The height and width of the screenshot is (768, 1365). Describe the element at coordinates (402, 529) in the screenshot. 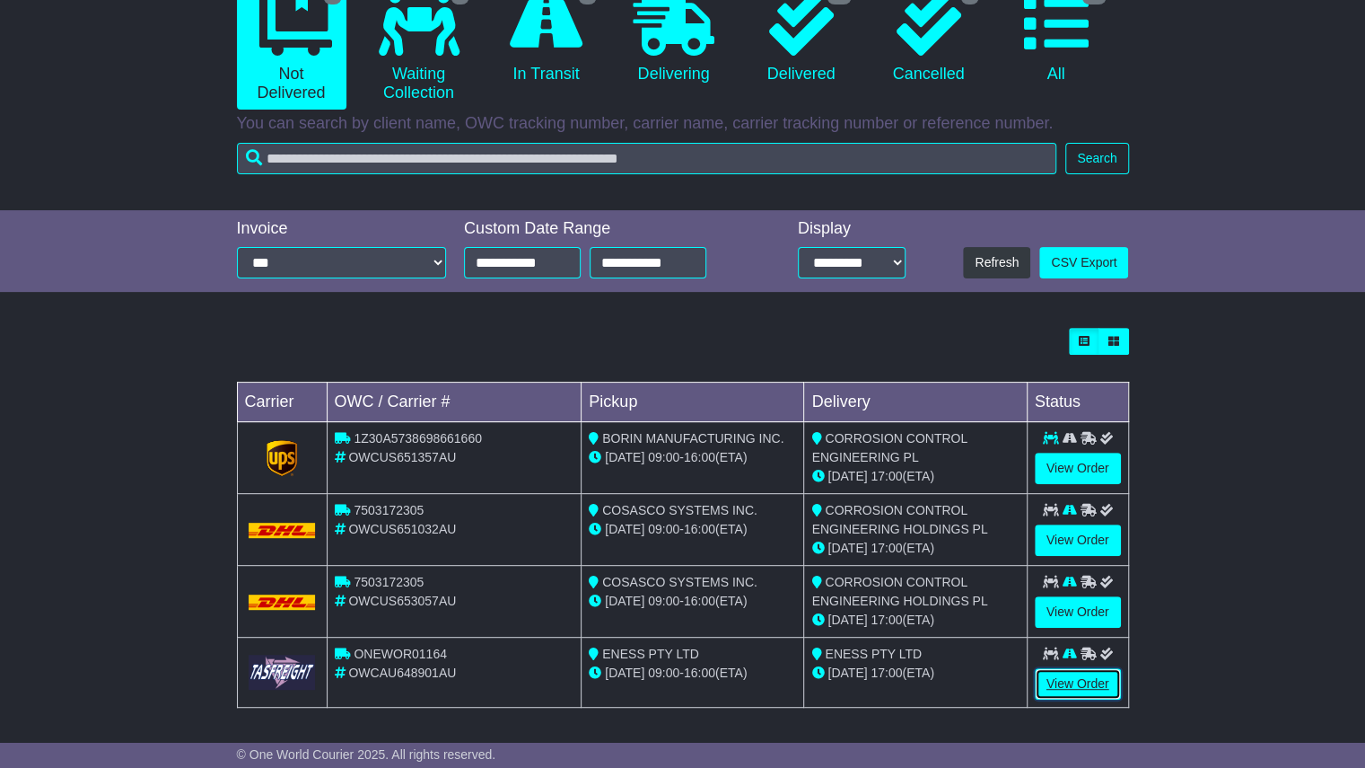

I see `span: OWCUS651032AU` at that location.